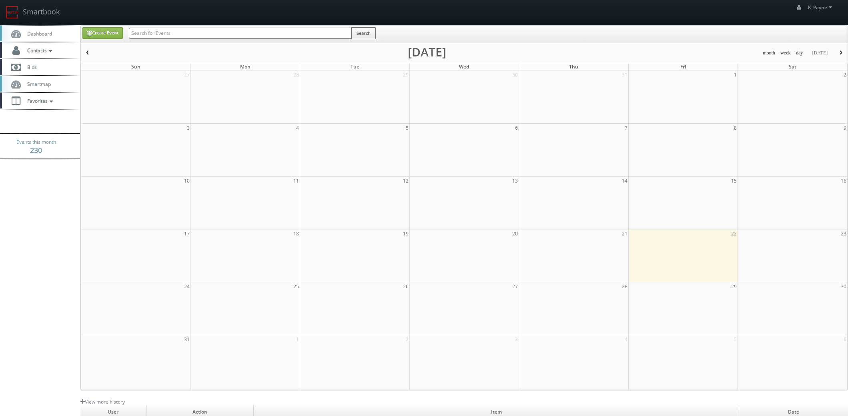 The width and height of the screenshot is (848, 416). Describe the element at coordinates (734, 233) in the screenshot. I see `span: 22` at that location.